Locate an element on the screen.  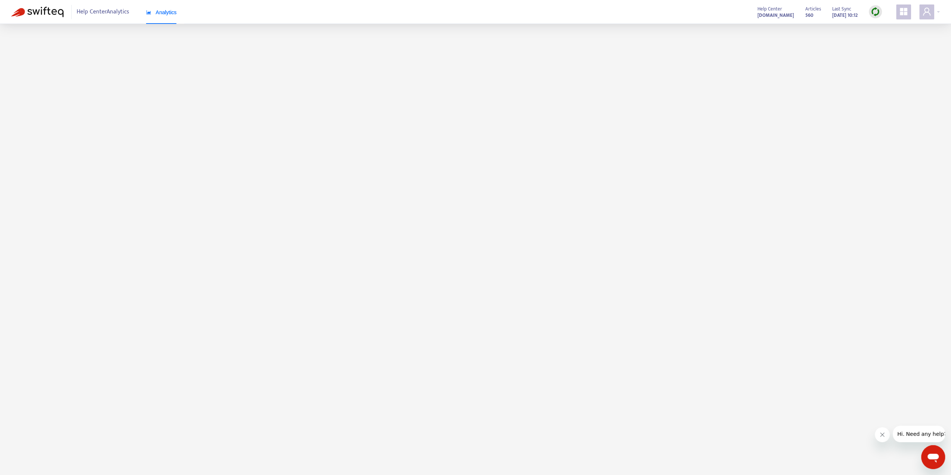
span: Hi. Need any help? is located at coordinates (29, 8).